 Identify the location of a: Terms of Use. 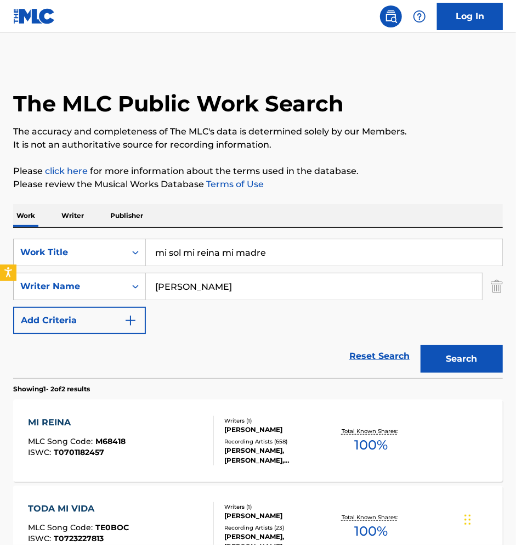
(234, 184).